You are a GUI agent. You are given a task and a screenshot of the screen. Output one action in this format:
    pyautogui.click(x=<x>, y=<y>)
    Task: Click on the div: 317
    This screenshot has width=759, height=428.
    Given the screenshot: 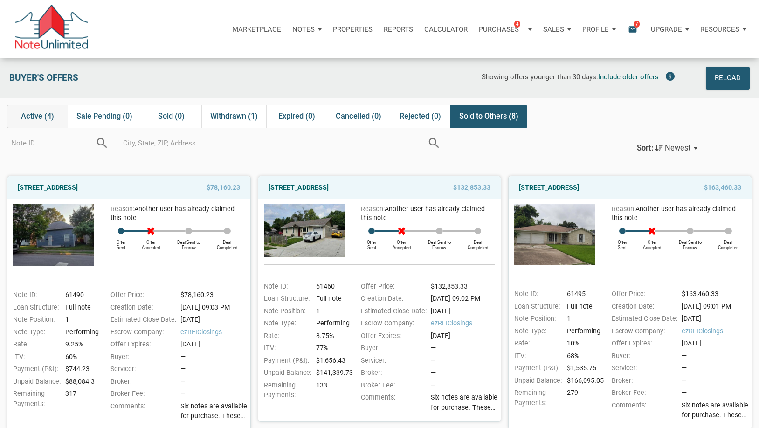 What is the action you would take?
    pyautogui.click(x=81, y=399)
    